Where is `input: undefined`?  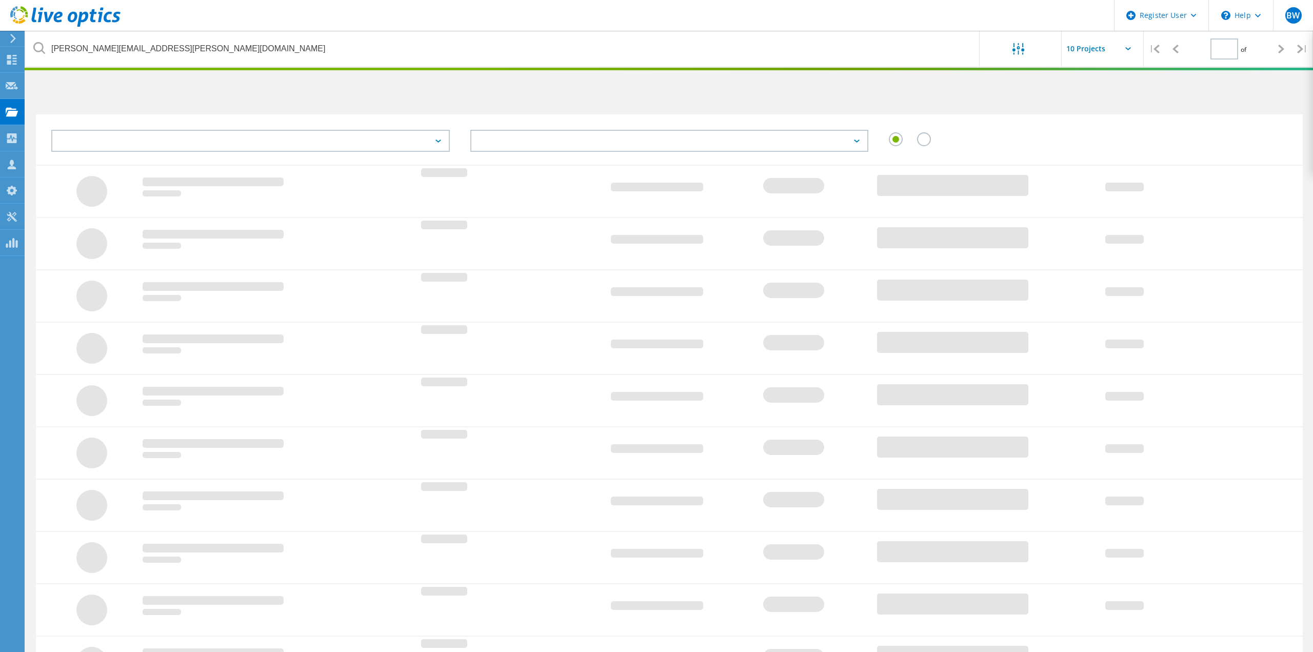
input: undefined is located at coordinates (502, 49).